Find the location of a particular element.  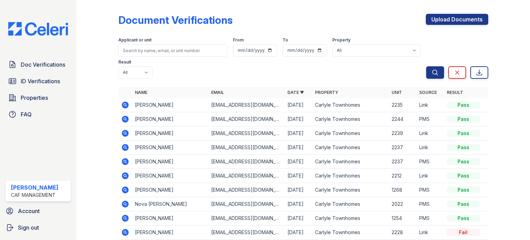

td: 2244 is located at coordinates (403, 119).